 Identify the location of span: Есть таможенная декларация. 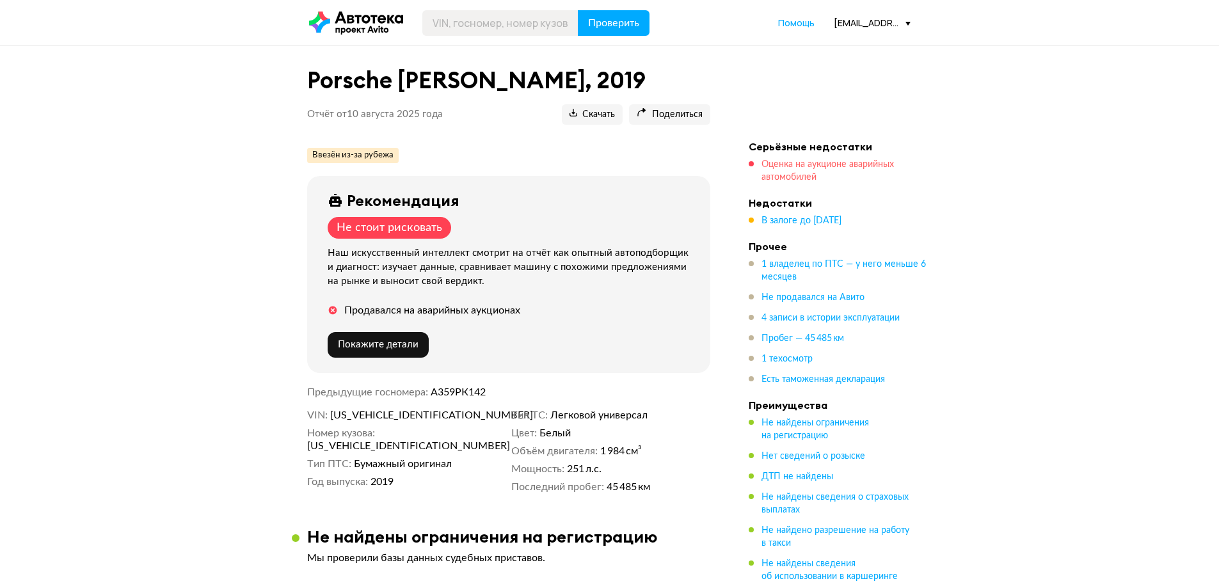
(823, 379).